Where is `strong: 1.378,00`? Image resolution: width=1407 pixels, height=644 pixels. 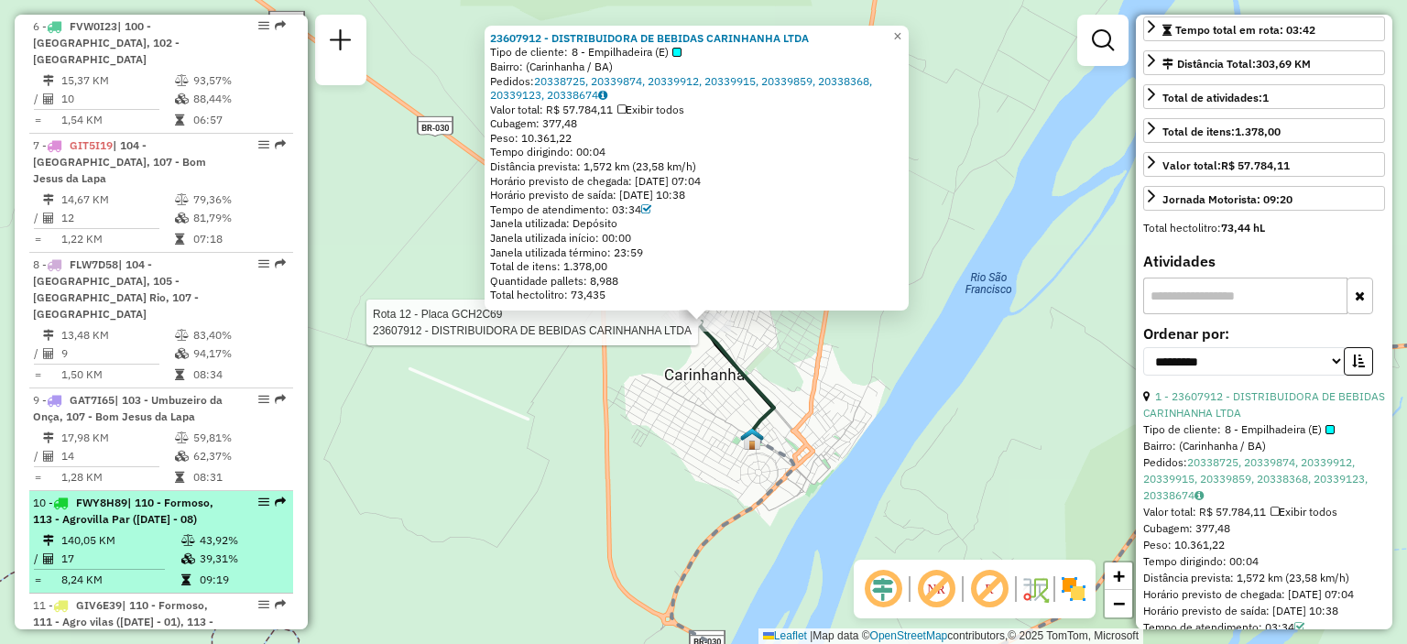 strong: 1.378,00 is located at coordinates (1258, 131).